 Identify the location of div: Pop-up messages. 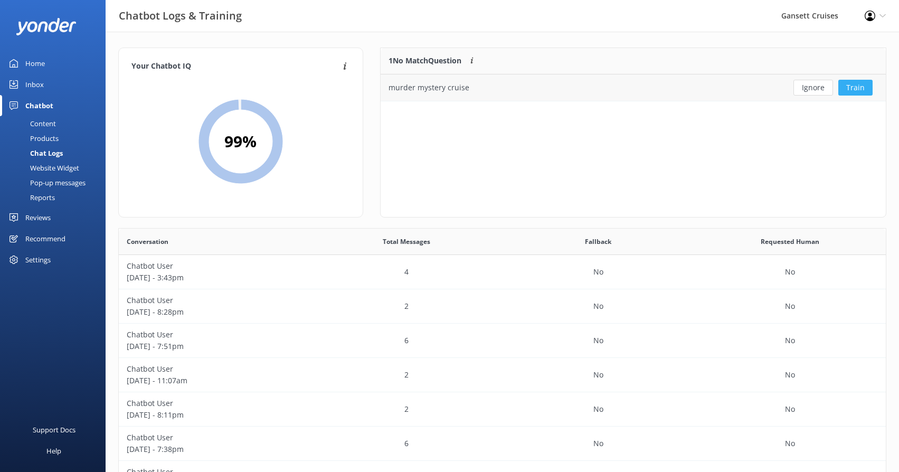
(46, 183).